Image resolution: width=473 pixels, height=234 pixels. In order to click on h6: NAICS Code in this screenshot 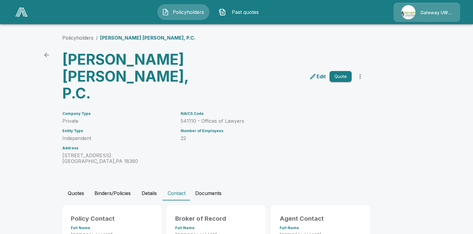, I will do `click(266, 114)`.